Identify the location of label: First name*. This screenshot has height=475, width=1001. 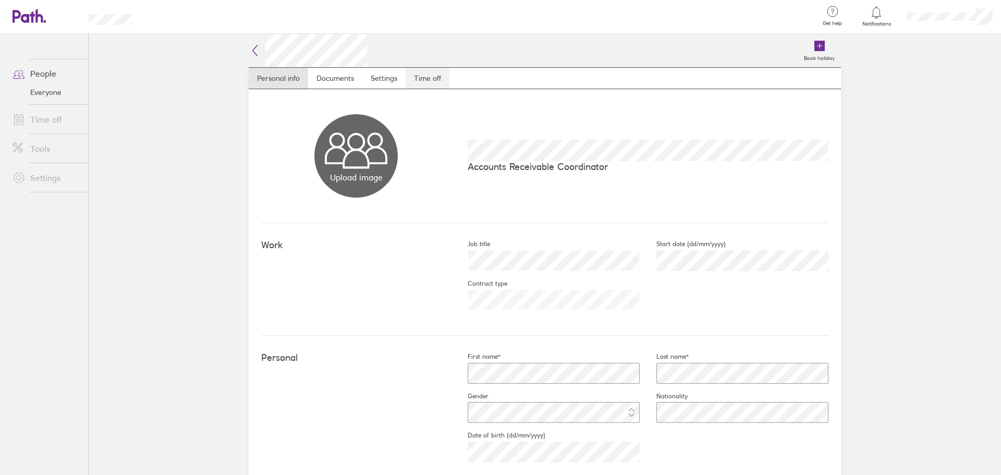
(475, 357).